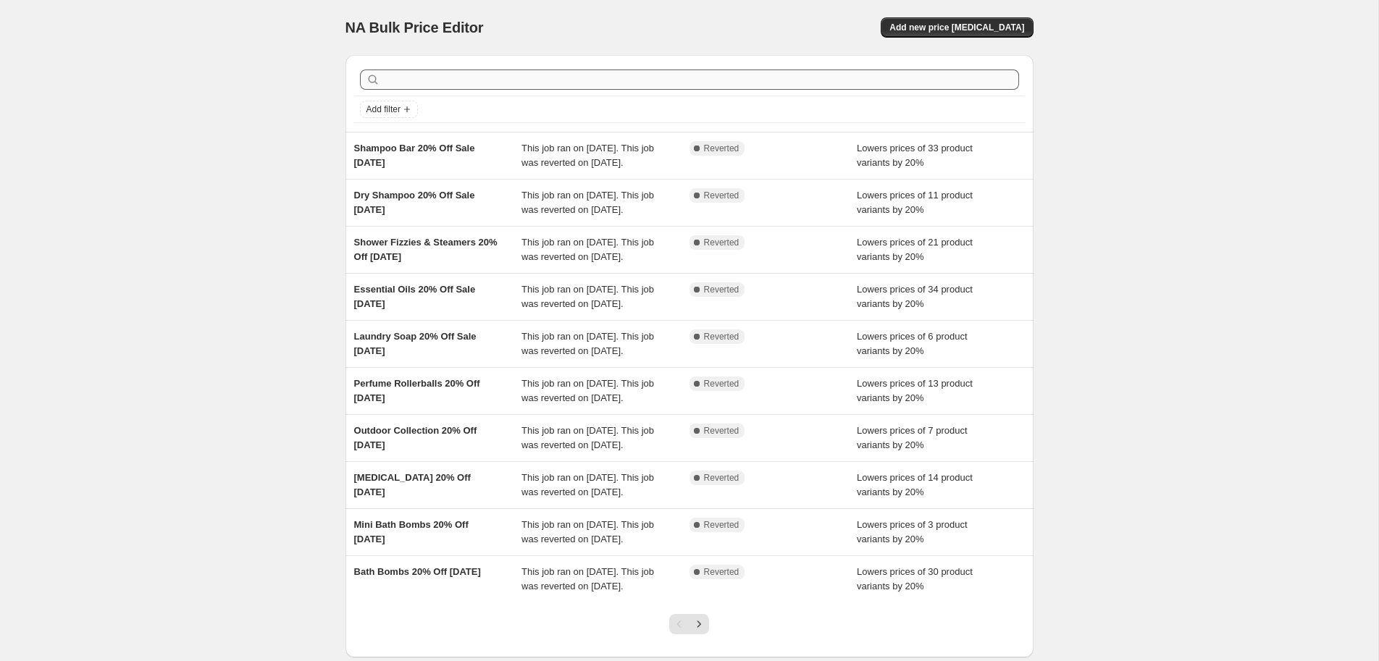 The width and height of the screenshot is (1379, 661). What do you see at coordinates (912, 343) in the screenshot?
I see `span: Lowers prices of 6 product variants by 20%` at bounding box center [912, 343].